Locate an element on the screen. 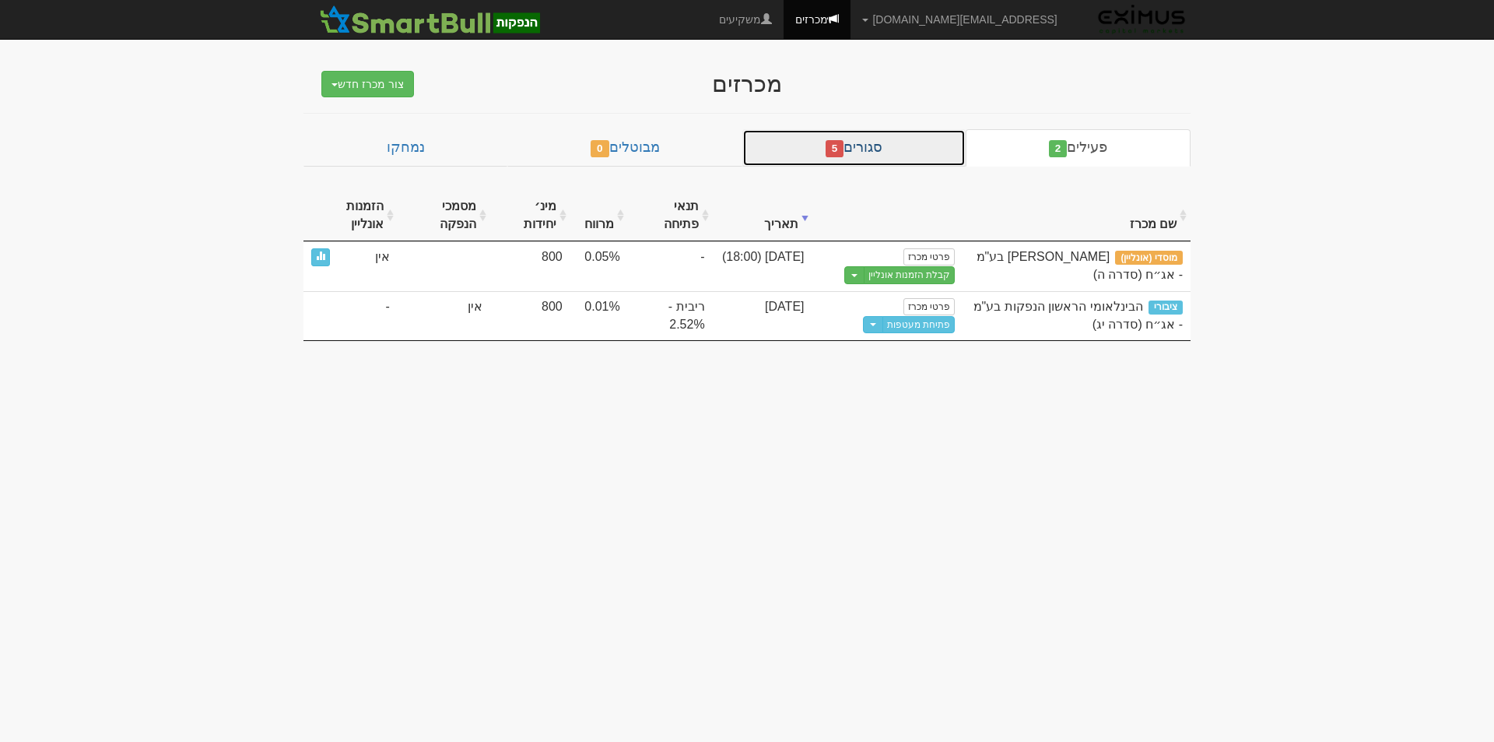 The image size is (1494, 742). div: מכרזים is located at coordinates (747, 83).